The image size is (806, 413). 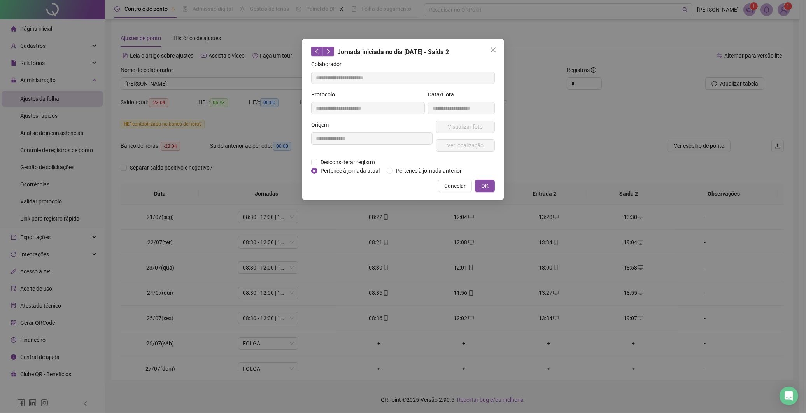 I want to click on span: Cancelar, so click(x=455, y=186).